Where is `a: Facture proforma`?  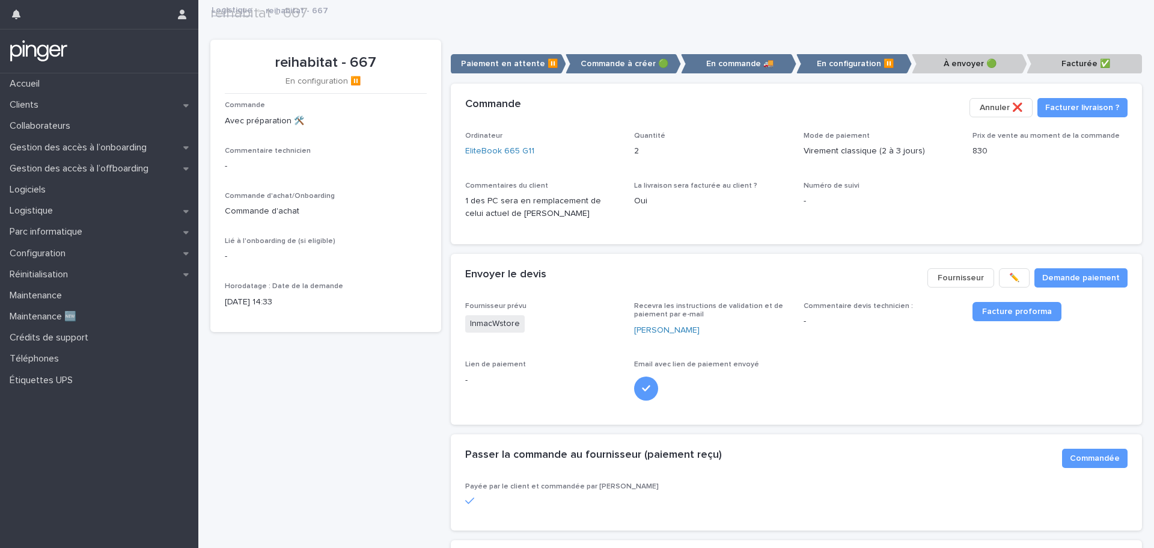
a: Facture proforma is located at coordinates (1017, 311).